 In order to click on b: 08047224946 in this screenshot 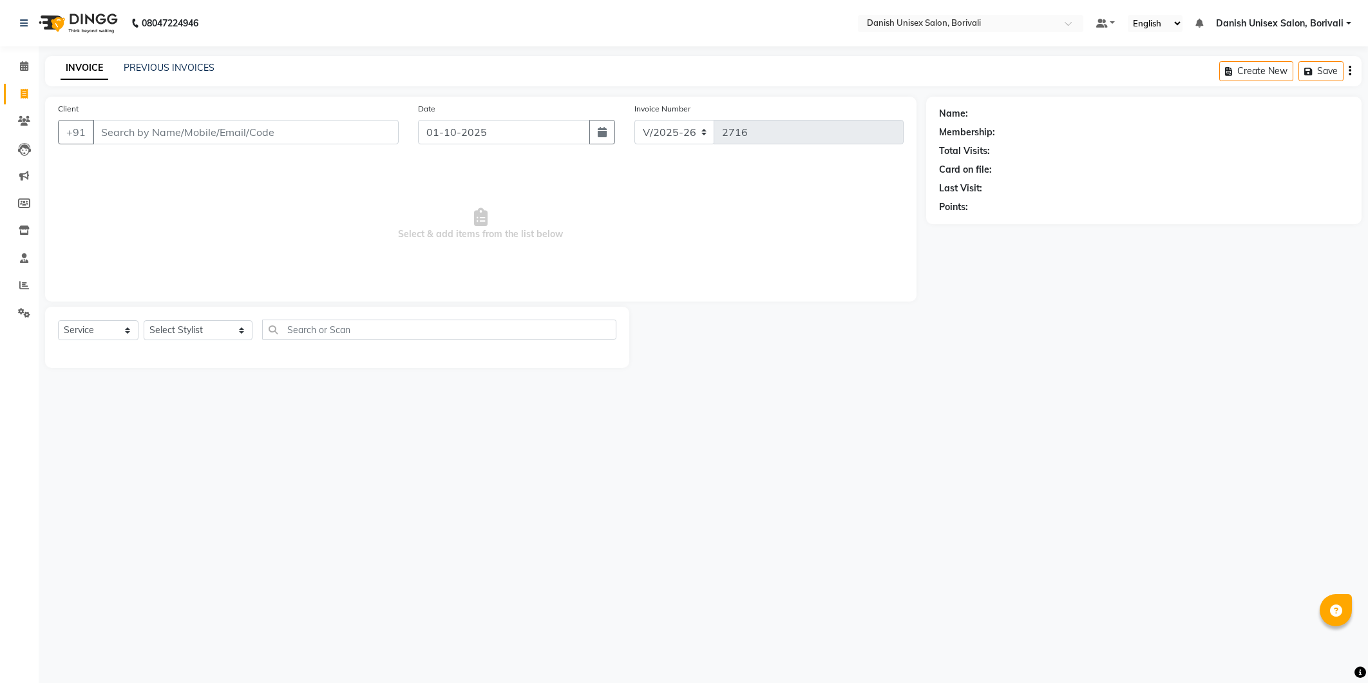, I will do `click(170, 23)`.